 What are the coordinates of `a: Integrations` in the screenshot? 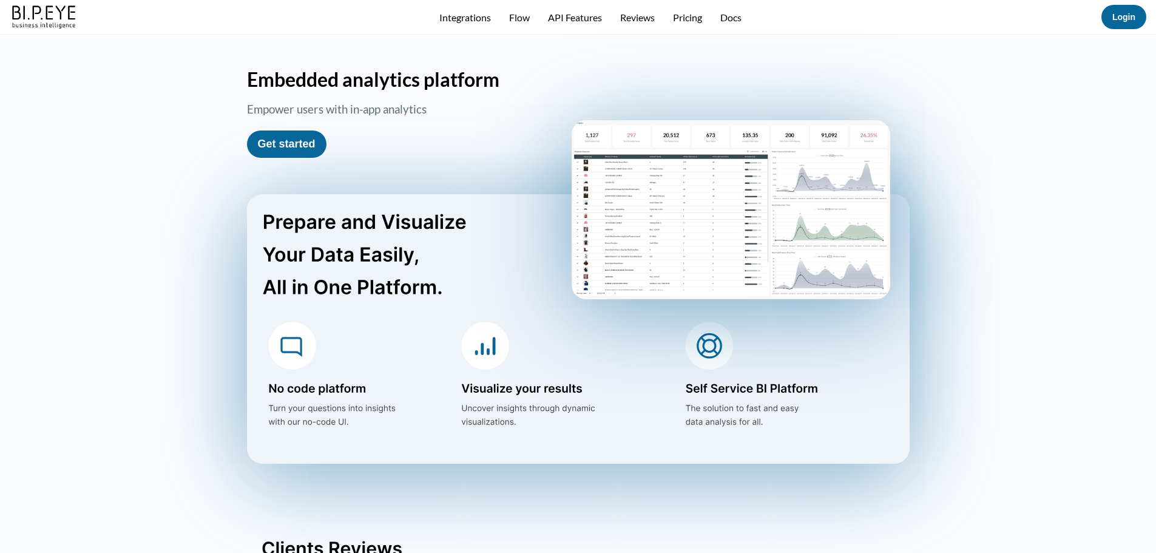 It's located at (465, 17).